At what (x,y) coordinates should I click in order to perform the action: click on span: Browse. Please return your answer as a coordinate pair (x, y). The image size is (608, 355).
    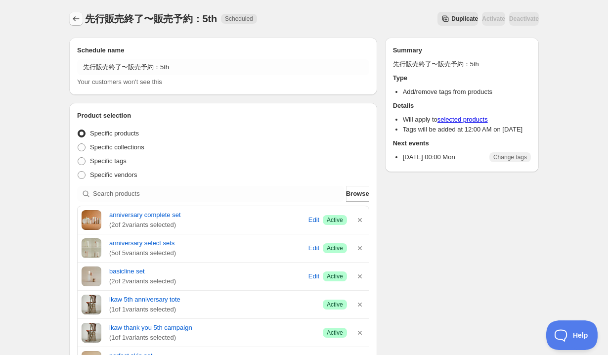
    Looking at the image, I should click on (357, 194).